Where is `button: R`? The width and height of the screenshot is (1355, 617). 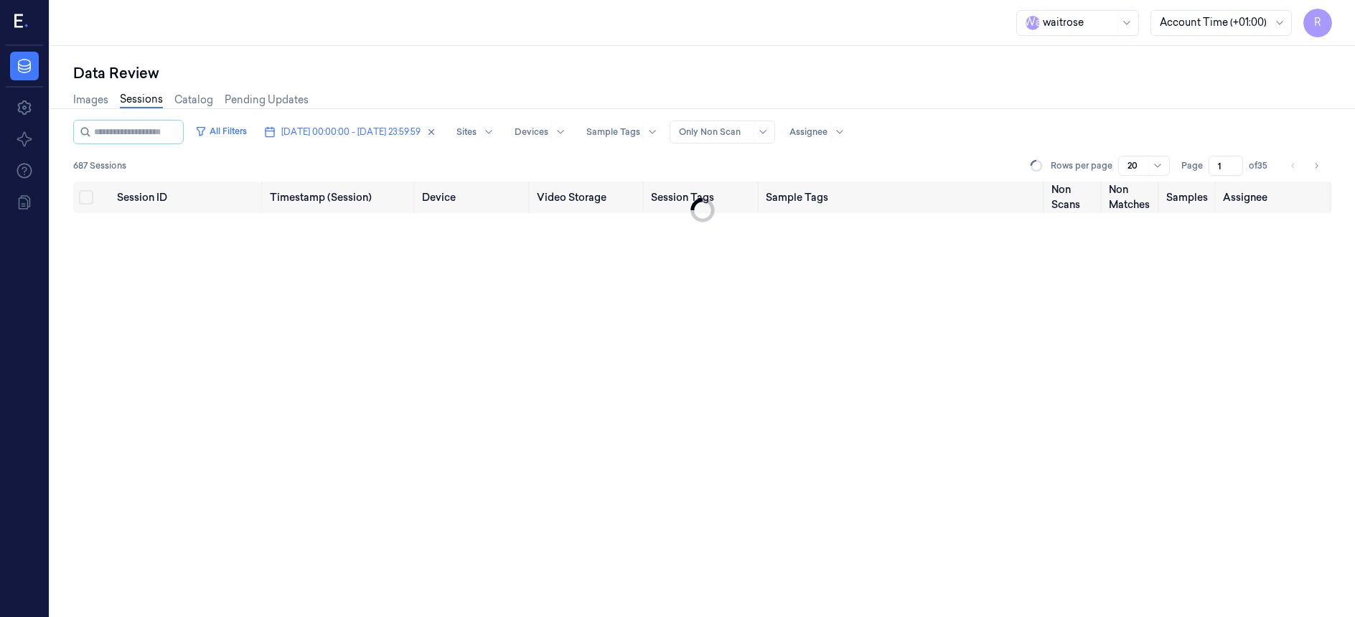
button: R is located at coordinates (1317, 23).